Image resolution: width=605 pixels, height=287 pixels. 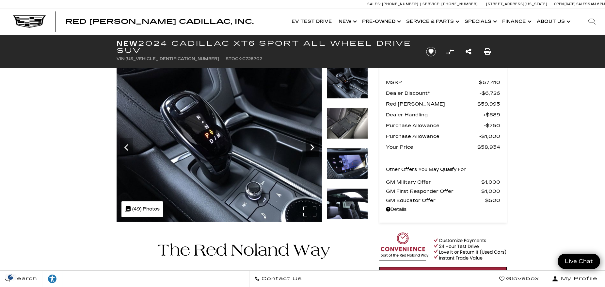 What do you see at coordinates (52, 278) in the screenshot?
I see `a: Explore your accessibility options` at bounding box center [52, 278].